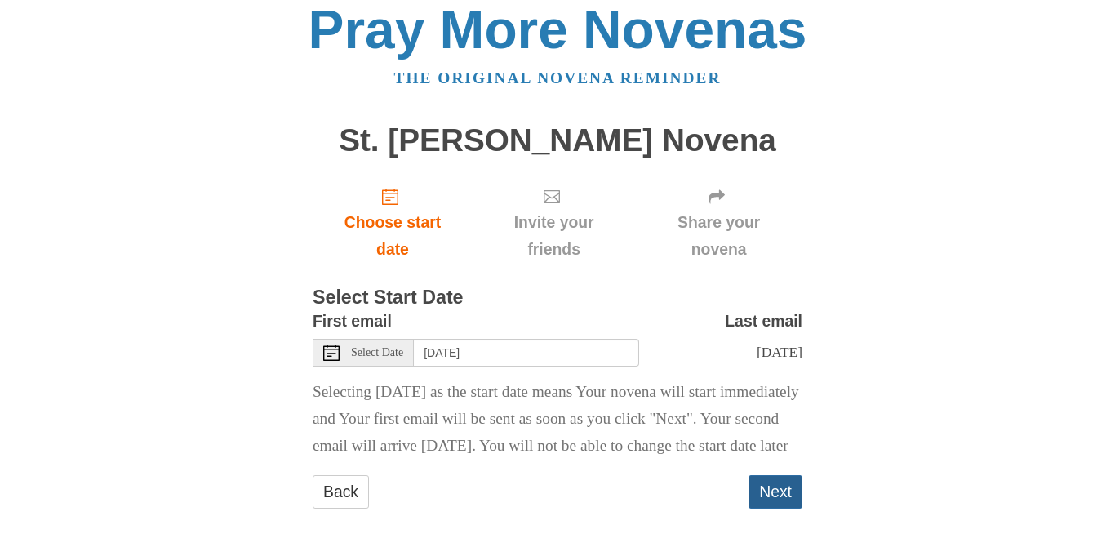 This screenshot has height=556, width=1115. I want to click on a: Back, so click(340, 491).